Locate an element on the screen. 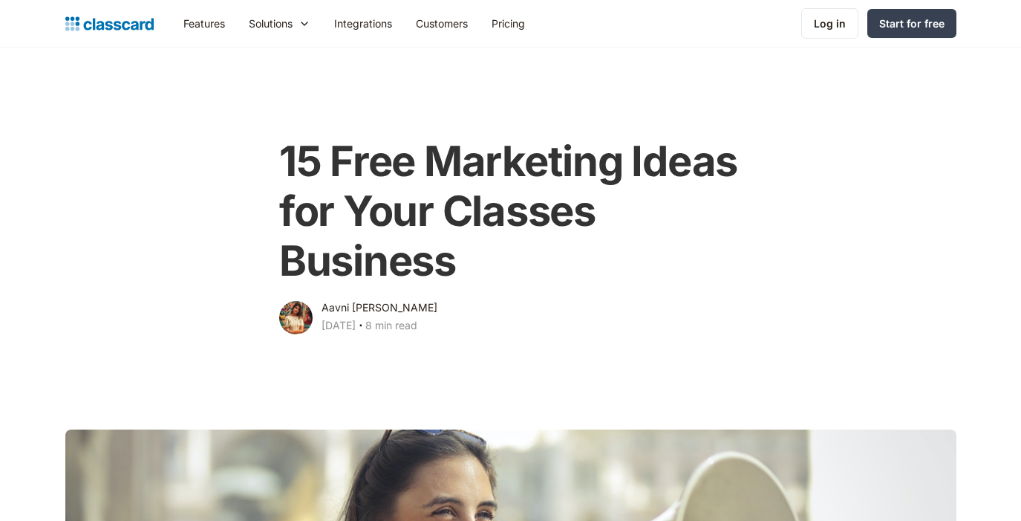 The image size is (1021, 521). a: Log in is located at coordinates (830, 23).